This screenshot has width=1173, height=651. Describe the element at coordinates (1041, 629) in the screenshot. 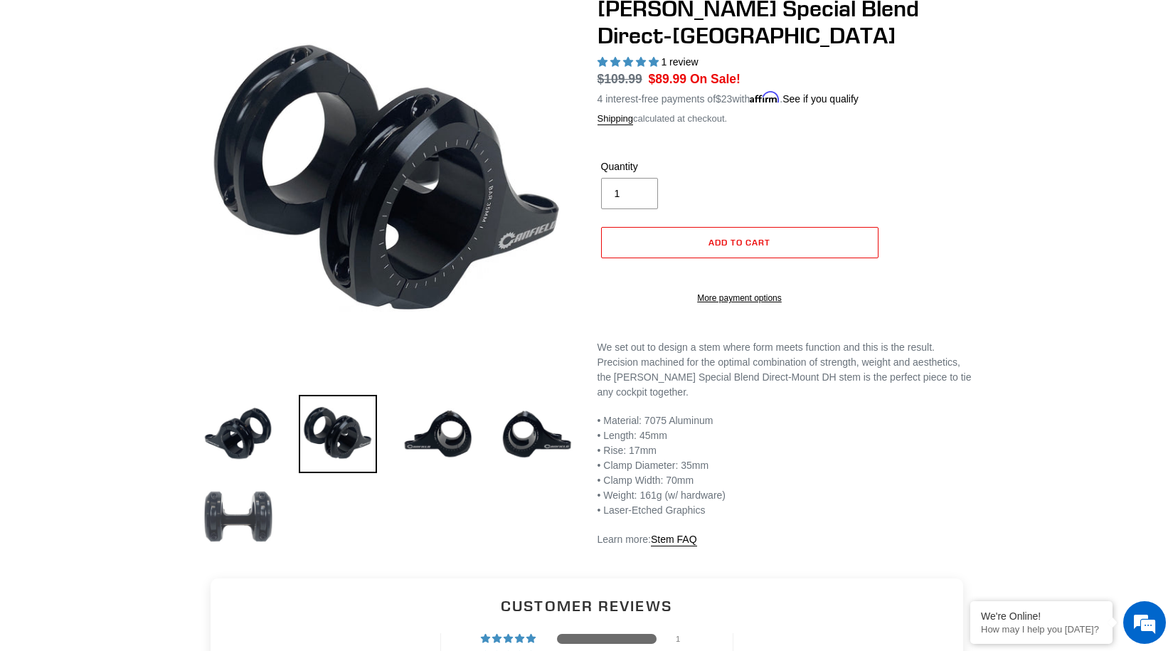

I see `p: How may I help you today?` at that location.